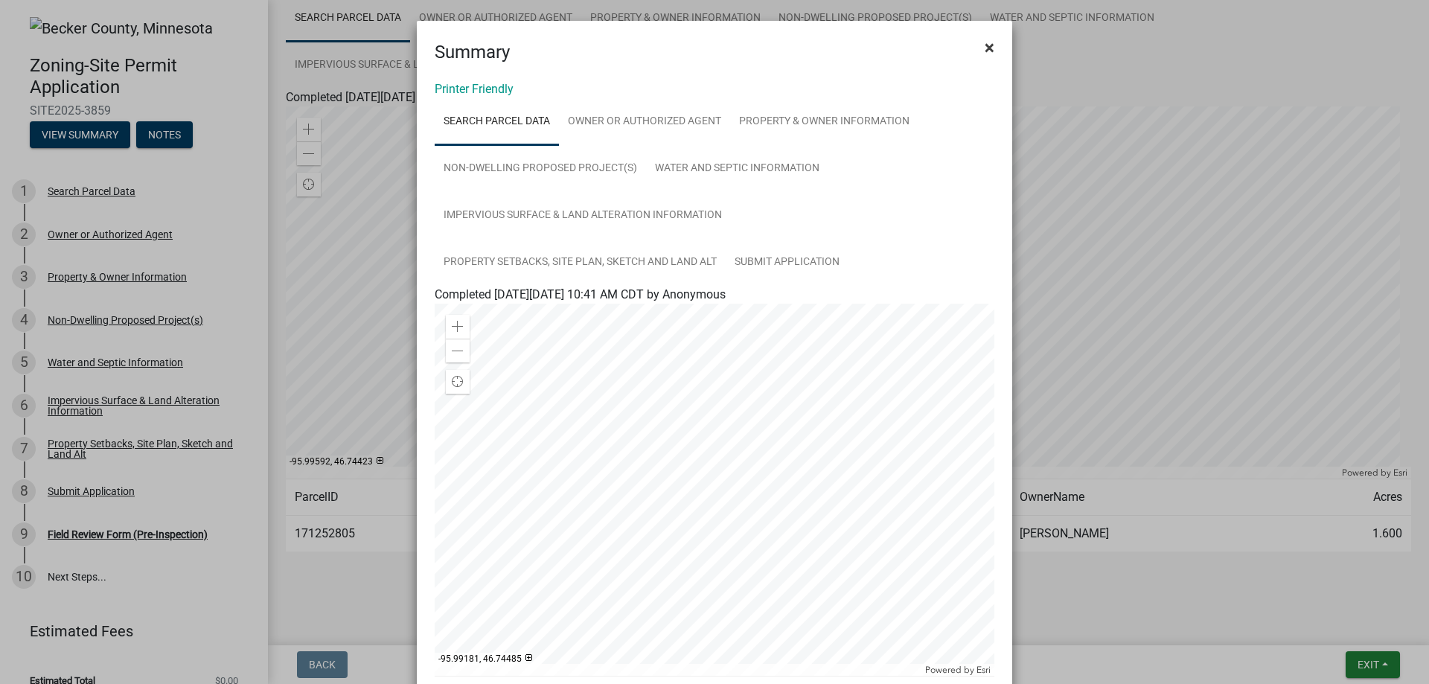 The image size is (1429, 684). Describe the element at coordinates (458, 327) in the screenshot. I see `div: Zoom in` at that location.